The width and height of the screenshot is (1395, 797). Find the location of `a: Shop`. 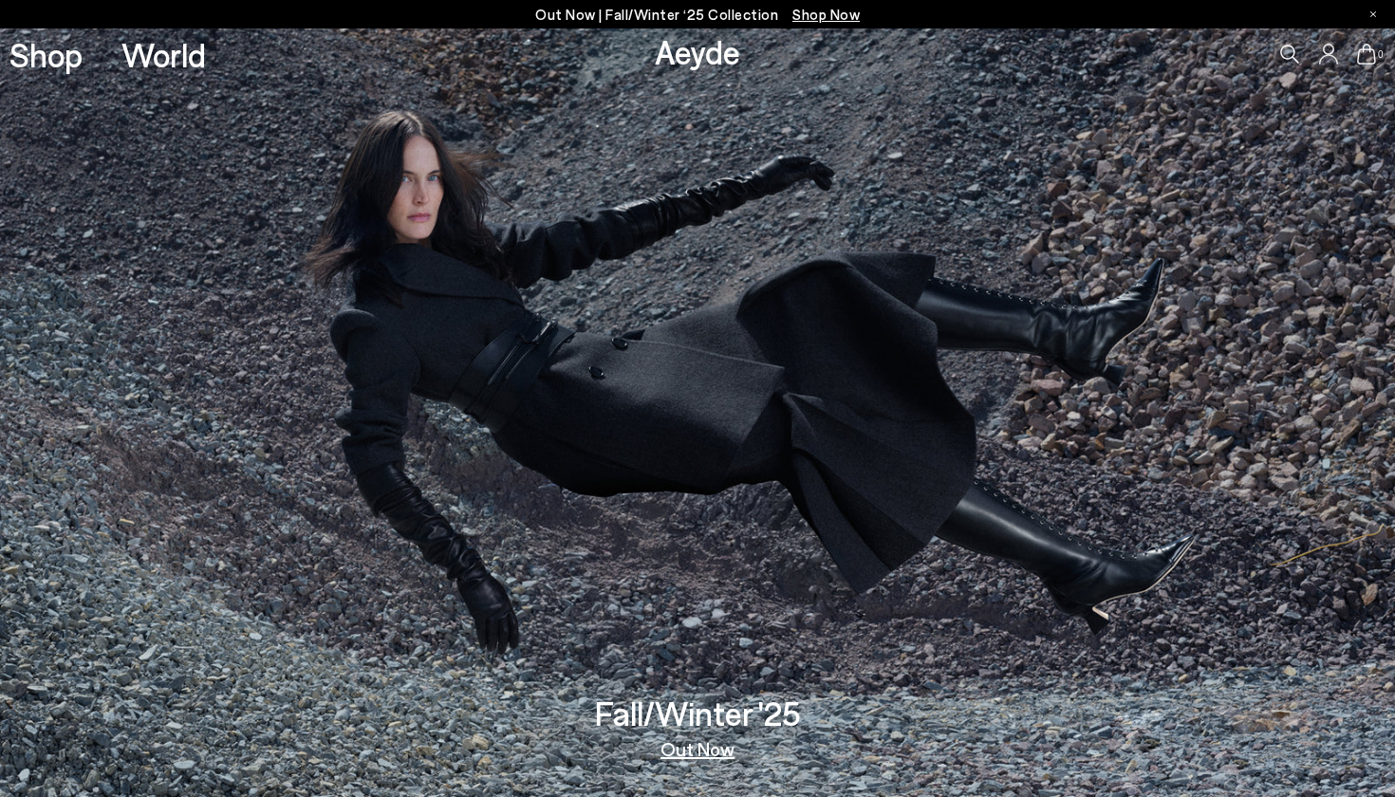

a: Shop is located at coordinates (46, 54).